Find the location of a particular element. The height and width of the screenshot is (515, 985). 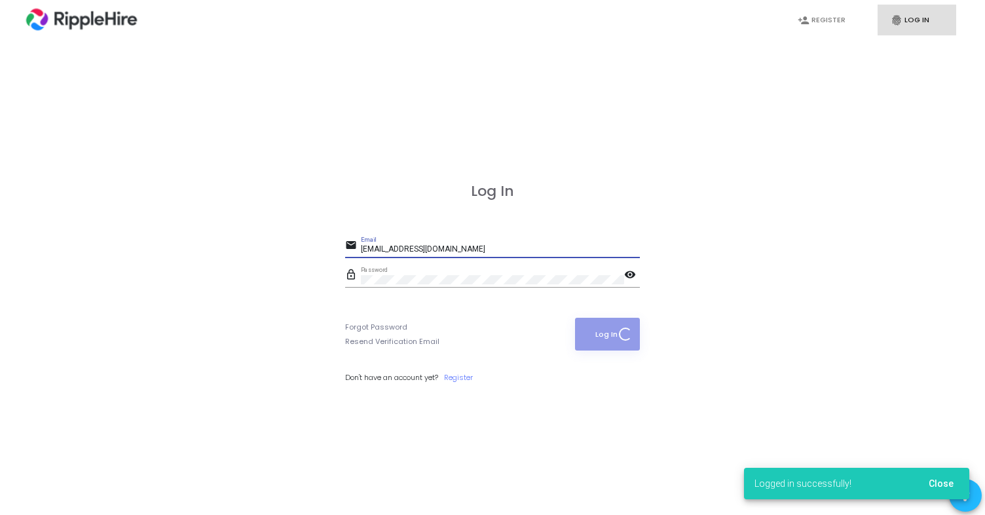

span: Don't have an account yet? is located at coordinates (392, 377).